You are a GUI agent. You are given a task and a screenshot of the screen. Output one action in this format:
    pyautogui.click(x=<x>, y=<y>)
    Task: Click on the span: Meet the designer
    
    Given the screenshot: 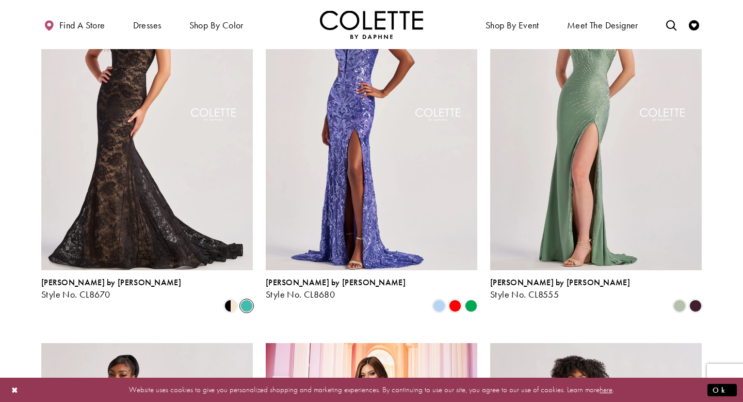 What is the action you would take?
    pyautogui.click(x=603, y=25)
    